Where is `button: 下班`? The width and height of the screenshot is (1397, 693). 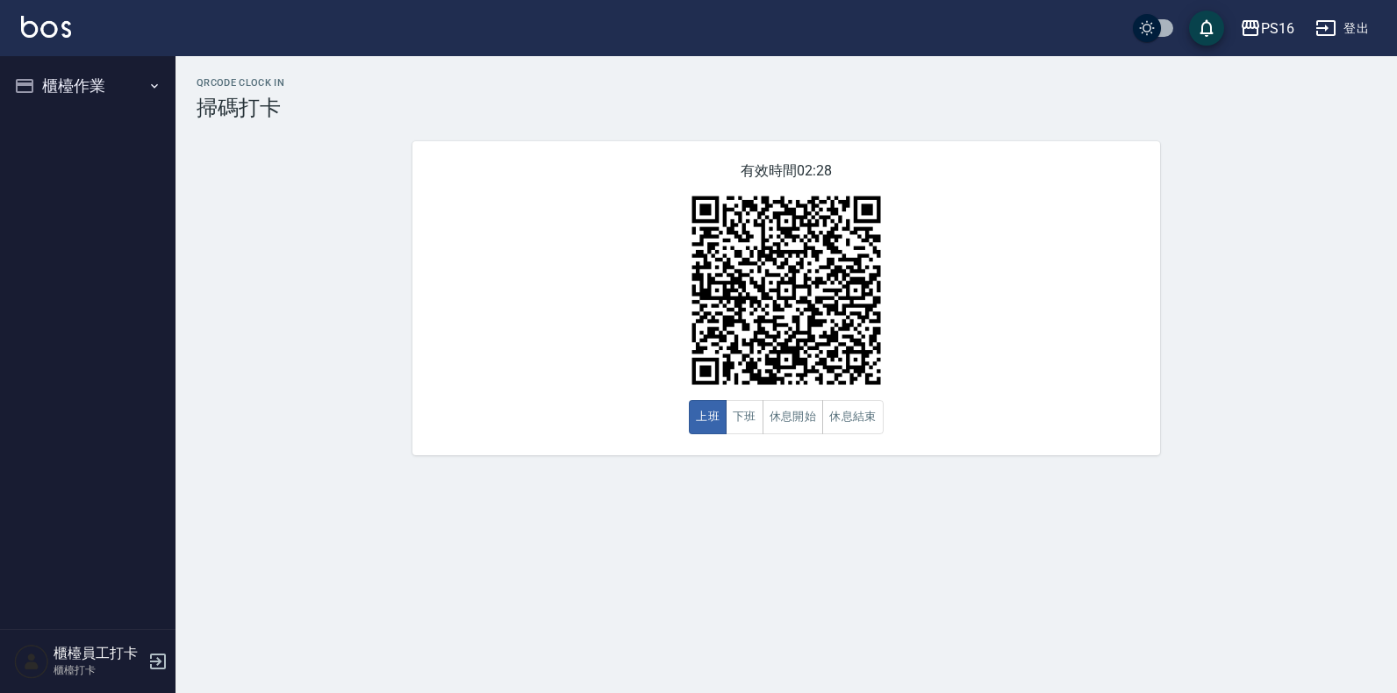
button: 下班 is located at coordinates (744, 417).